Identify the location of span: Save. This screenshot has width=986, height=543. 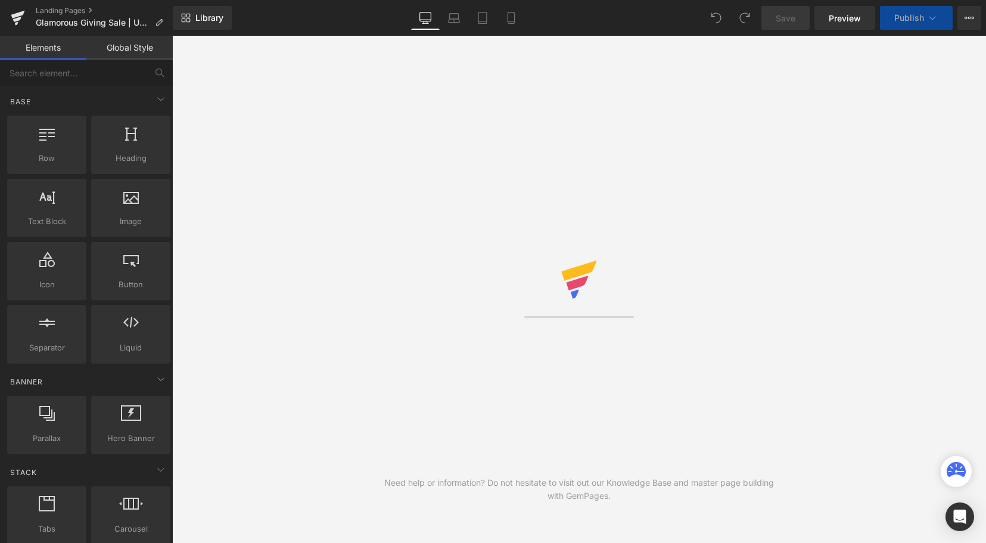
(786, 18).